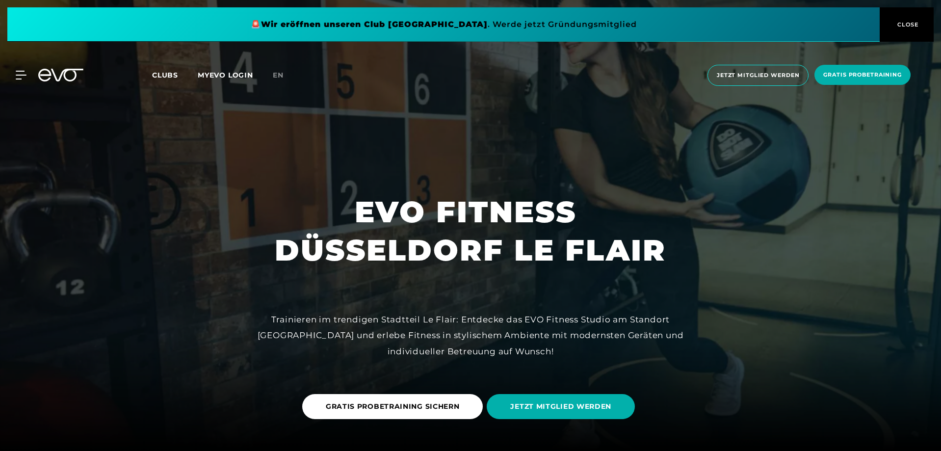 The width and height of the screenshot is (941, 451). Describe the element at coordinates (758, 75) in the screenshot. I see `a: Jetzt Mitglied werden` at that location.